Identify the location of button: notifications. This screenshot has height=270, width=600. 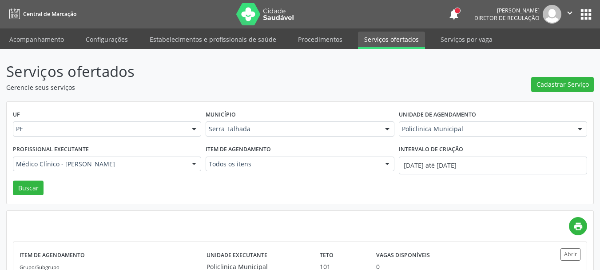
(454, 14).